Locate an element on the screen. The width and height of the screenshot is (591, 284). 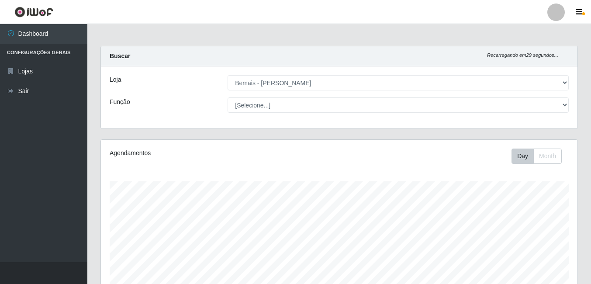
div: Agendamentos is located at coordinates (202, 153).